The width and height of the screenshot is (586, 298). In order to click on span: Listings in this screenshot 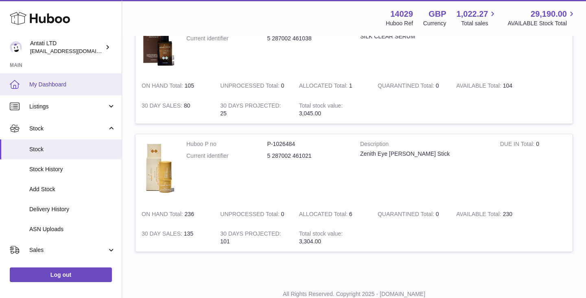, I will do `click(68, 106)`.